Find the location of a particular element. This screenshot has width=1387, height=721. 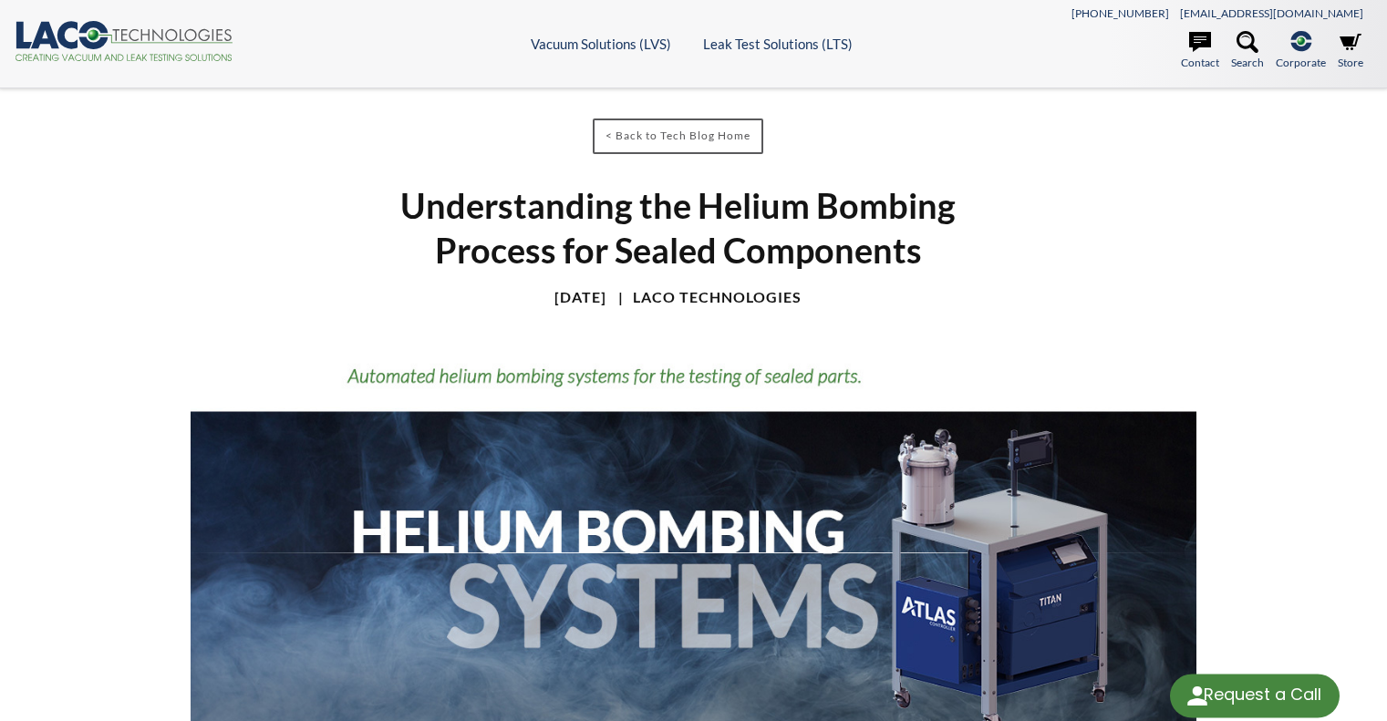

h4: LACO Technologies is located at coordinates (705, 297).